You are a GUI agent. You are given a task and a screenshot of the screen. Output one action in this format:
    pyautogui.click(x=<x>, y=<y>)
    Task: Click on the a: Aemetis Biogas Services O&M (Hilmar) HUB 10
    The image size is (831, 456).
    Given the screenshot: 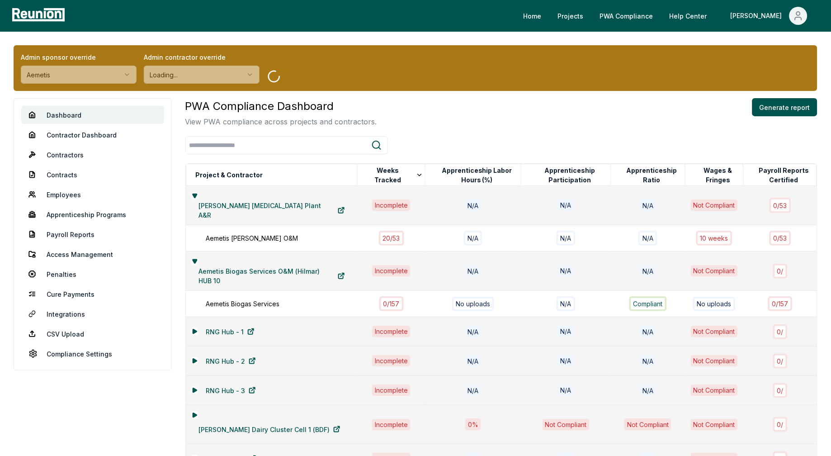 What is the action you would take?
    pyautogui.click(x=272, y=276)
    